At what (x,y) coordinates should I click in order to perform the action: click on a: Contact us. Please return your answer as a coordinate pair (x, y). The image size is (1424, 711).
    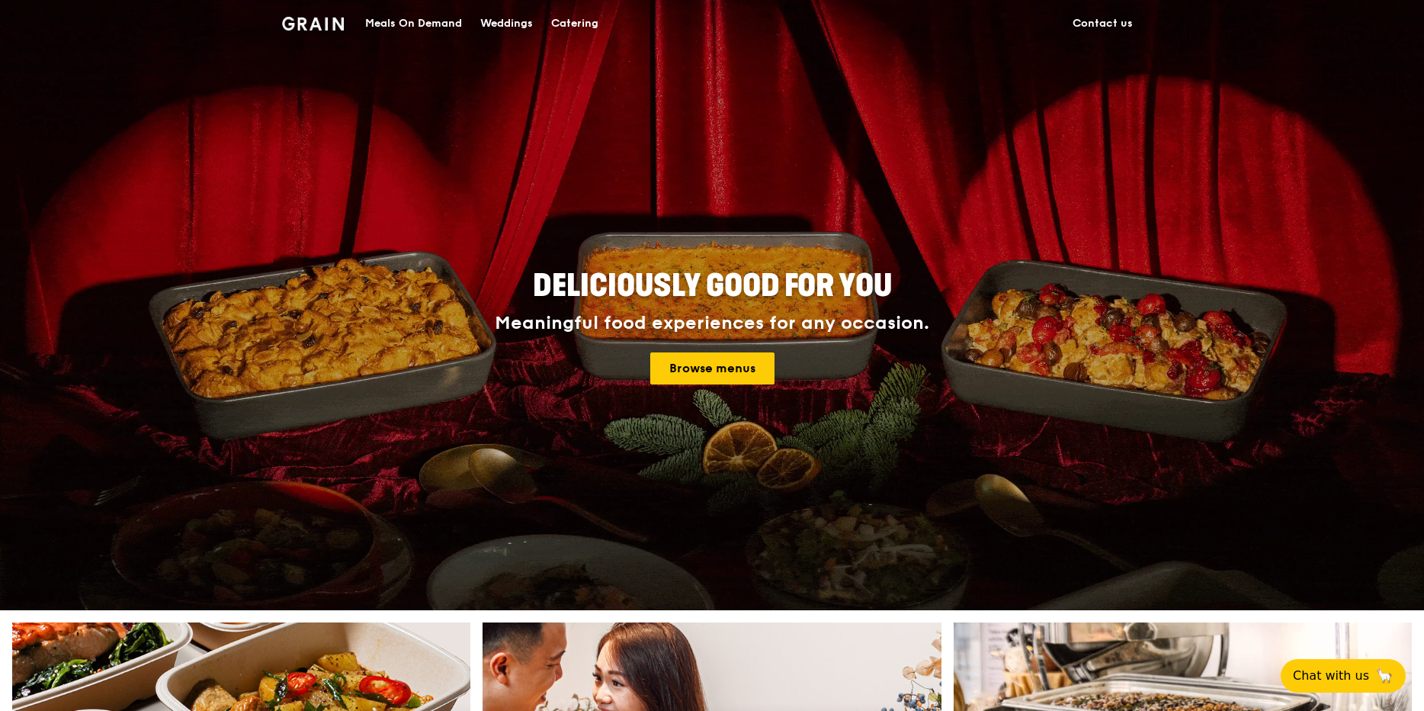
    Looking at the image, I should click on (1103, 24).